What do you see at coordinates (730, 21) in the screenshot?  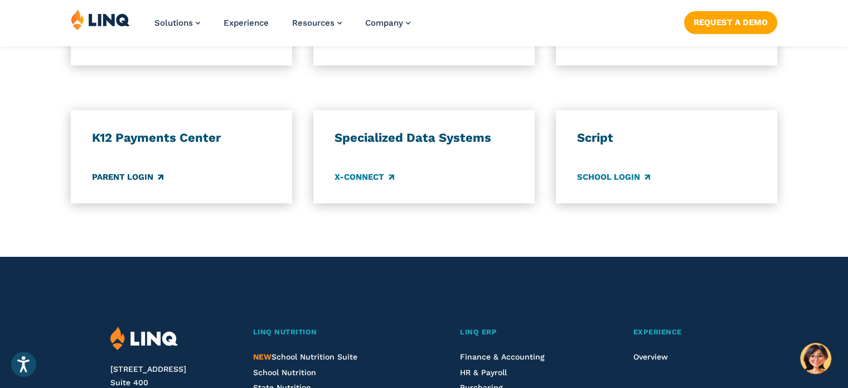 I see `nav: Button Navigation` at bounding box center [730, 21].